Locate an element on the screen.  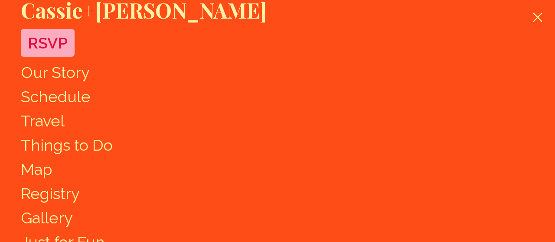
span: RSVP is located at coordinates (48, 43).